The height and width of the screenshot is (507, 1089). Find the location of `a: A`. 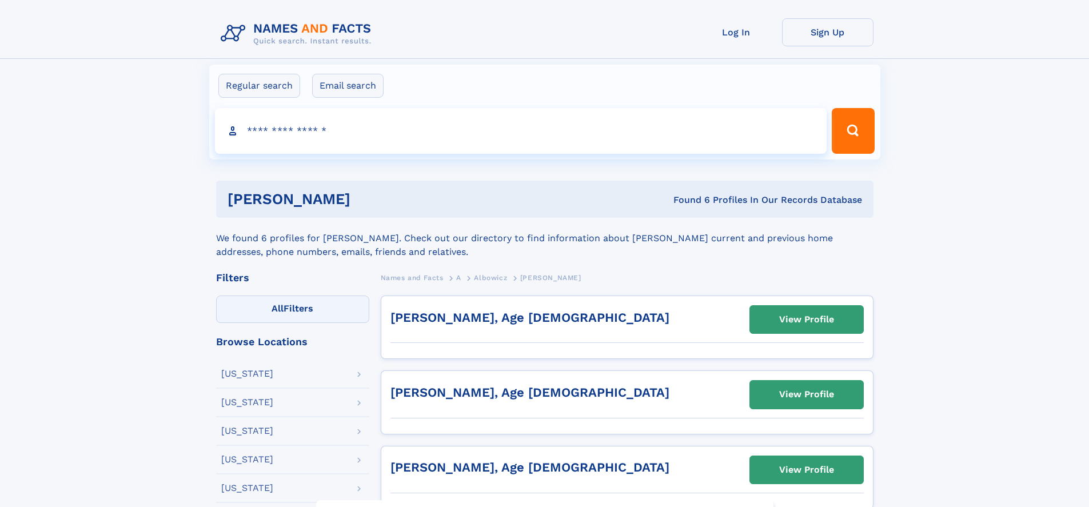

a: A is located at coordinates (458, 277).